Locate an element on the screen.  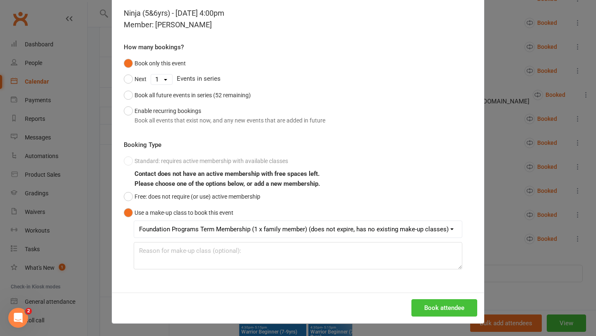
button: Book only this event is located at coordinates (155, 63).